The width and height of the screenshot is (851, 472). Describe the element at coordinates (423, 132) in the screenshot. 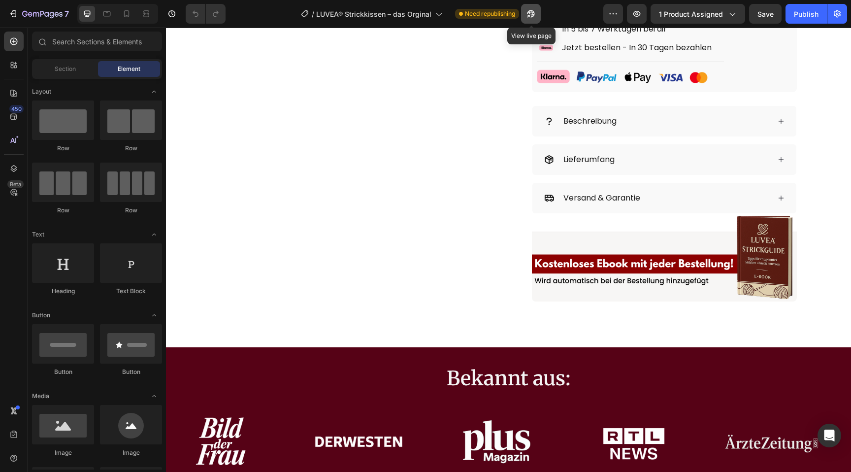

I see `p: Lieferumfang` at that location.